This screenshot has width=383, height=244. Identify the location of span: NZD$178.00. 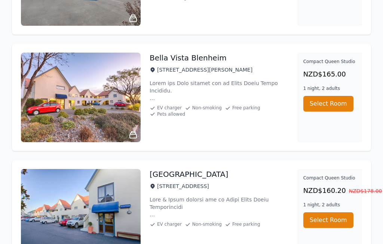
(365, 192).